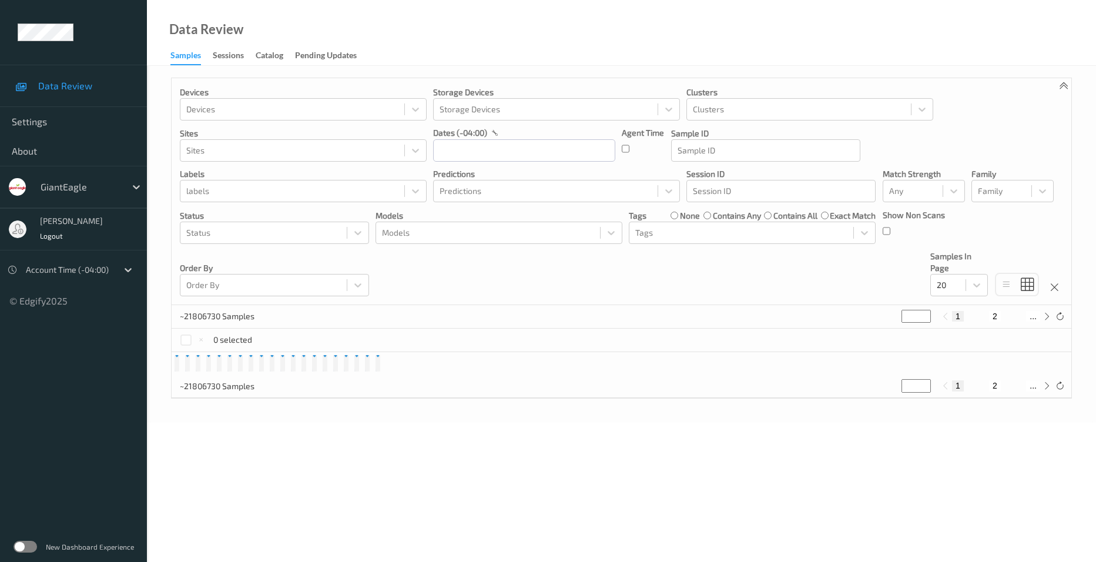  I want to click on a: Catalog, so click(275, 56).